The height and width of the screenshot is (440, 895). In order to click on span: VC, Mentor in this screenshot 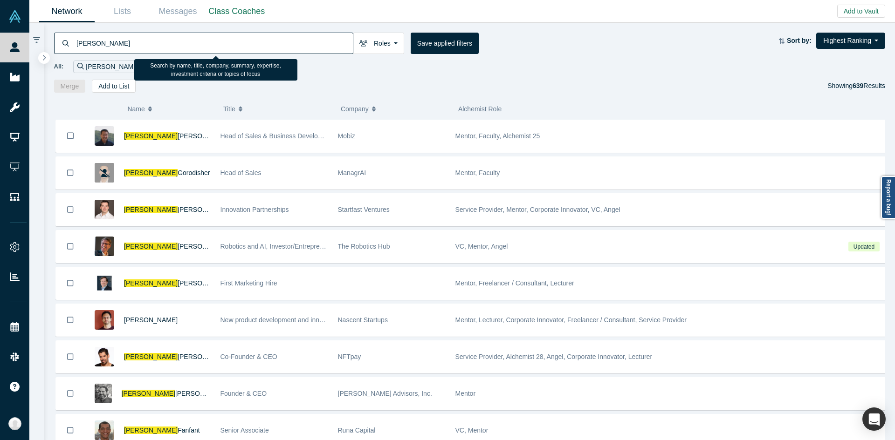, I will do `click(472, 431)`.